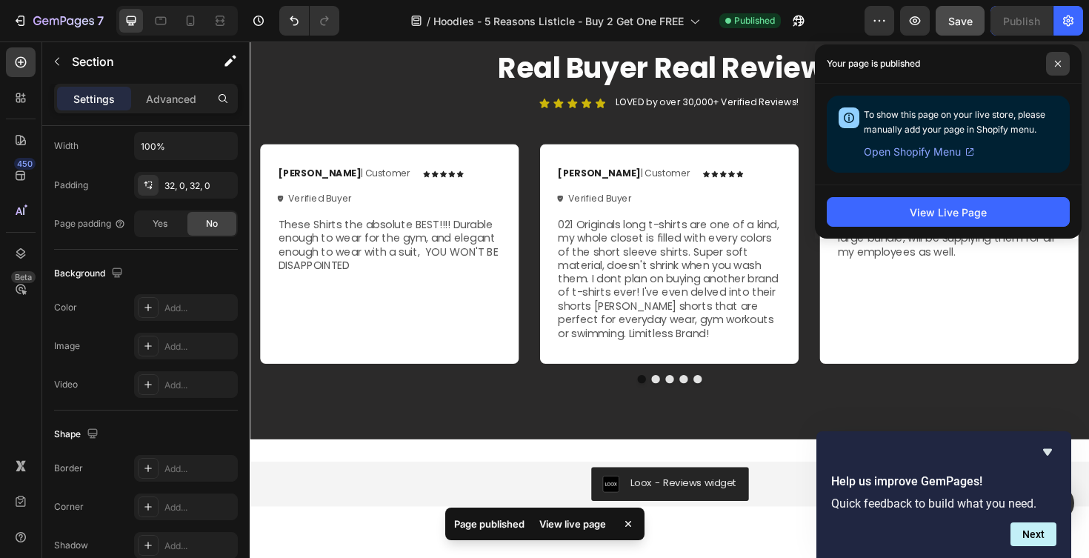 The height and width of the screenshot is (558, 1089). What do you see at coordinates (69, 507) in the screenshot?
I see `div: Corner` at bounding box center [69, 507].